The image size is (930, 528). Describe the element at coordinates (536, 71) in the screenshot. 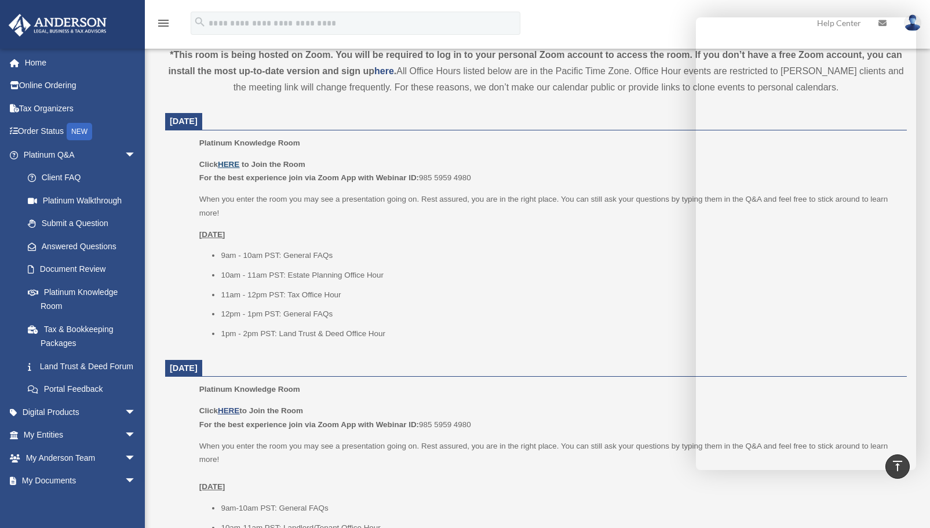

I see `div: All Office Hours listed below are in the Pacific Time Zone. Office Hour events are restricted to ...` at that location.